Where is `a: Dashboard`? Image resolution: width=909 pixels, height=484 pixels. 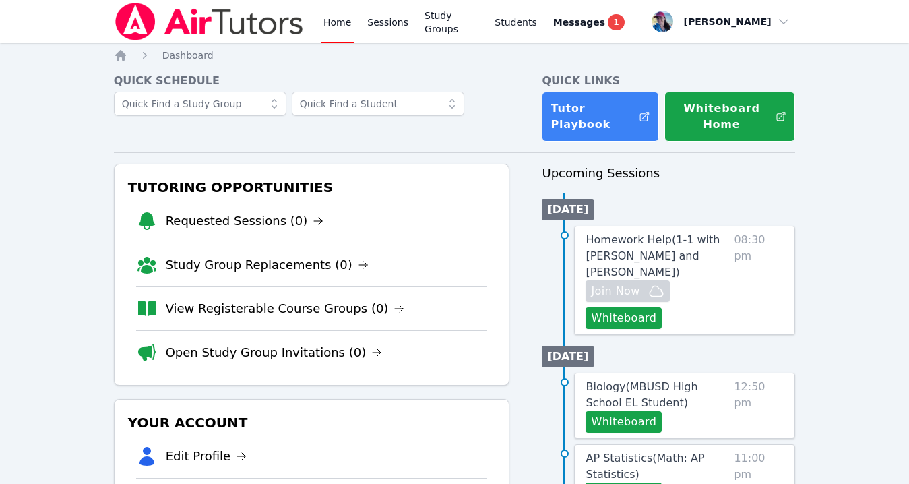
a: Dashboard is located at coordinates (188, 55).